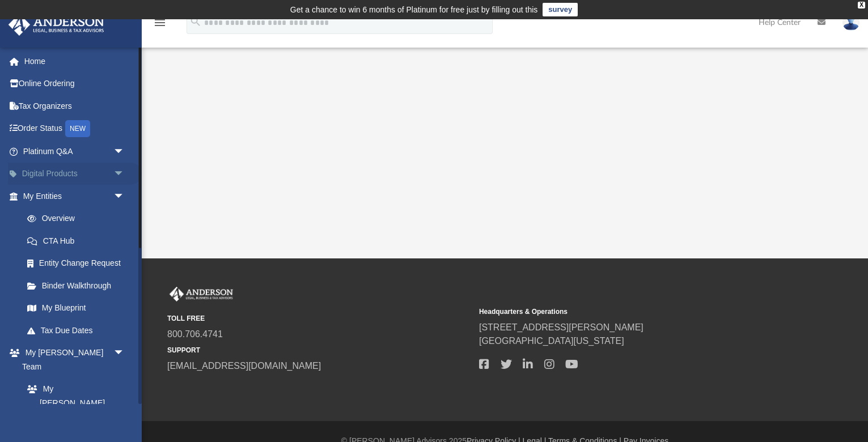 The height and width of the screenshot is (442, 868). What do you see at coordinates (862, 5) in the screenshot?
I see `div: close` at bounding box center [862, 5].